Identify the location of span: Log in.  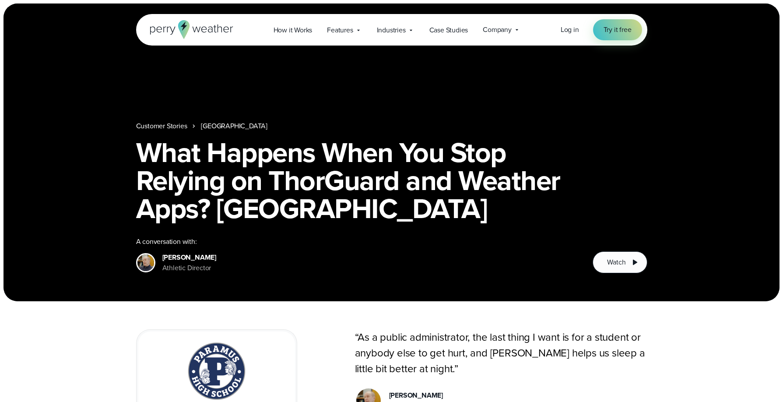
(570, 29).